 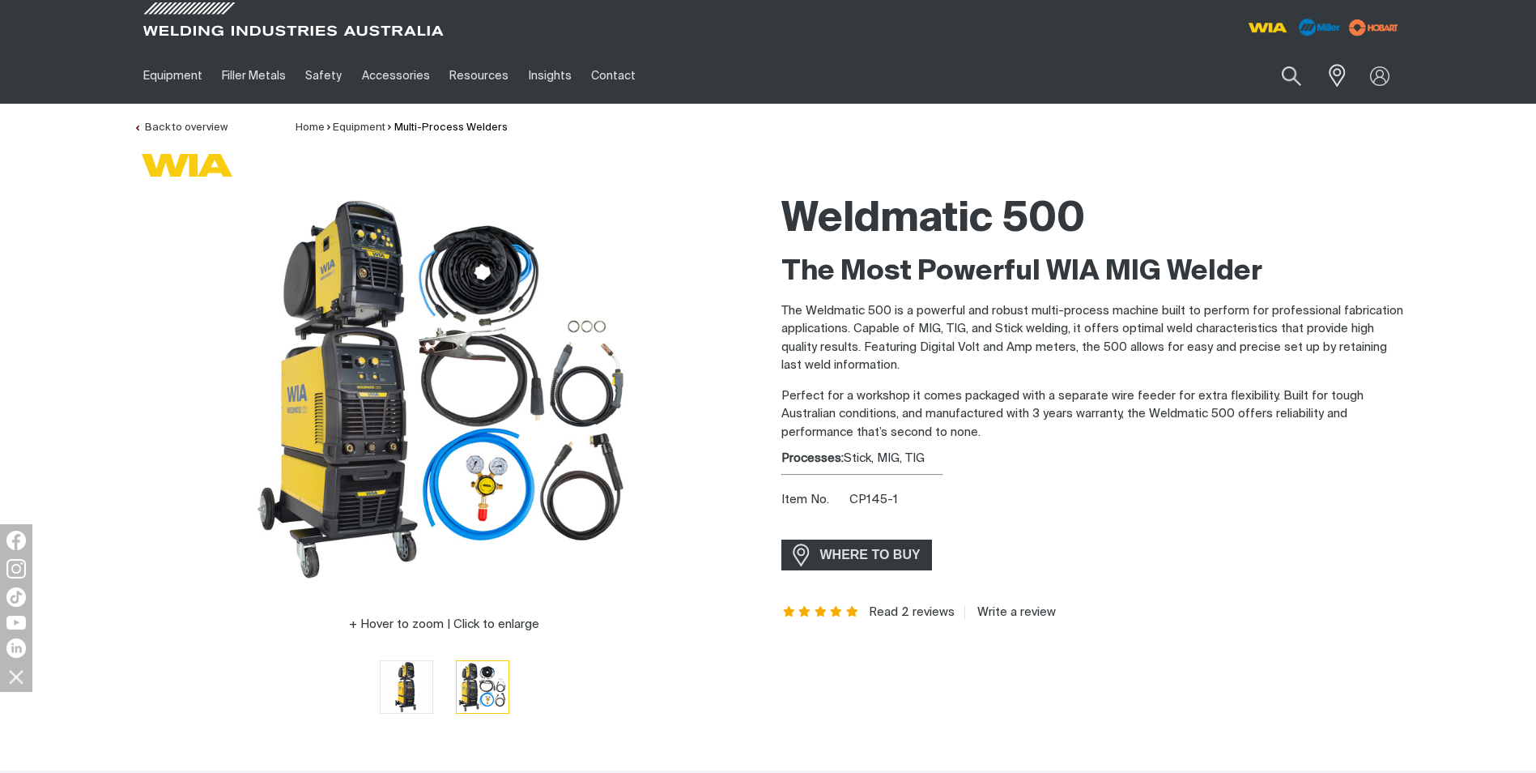 I want to click on a: Filler Metals, so click(x=254, y=75).